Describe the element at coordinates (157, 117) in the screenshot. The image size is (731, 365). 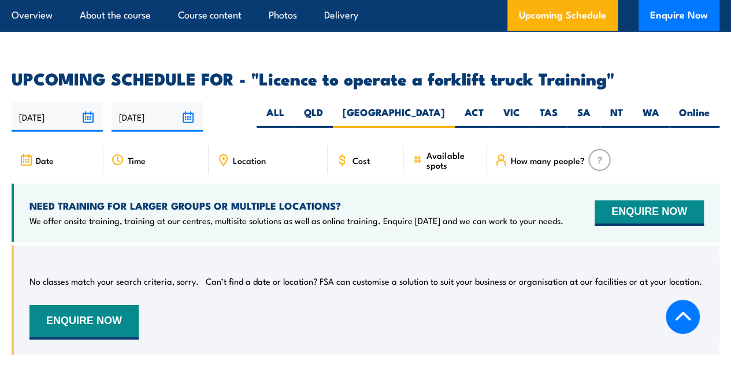
I see `input: To date` at that location.